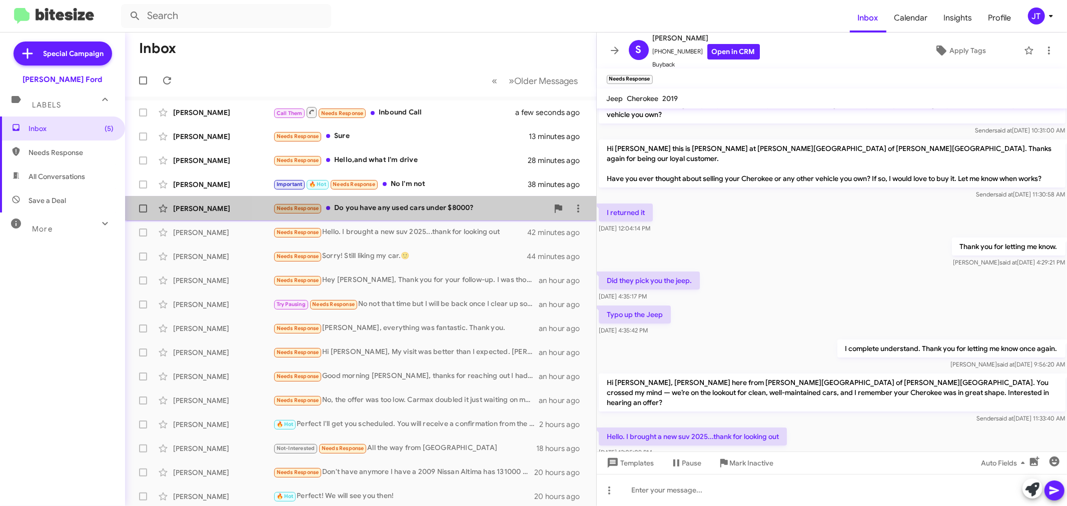 Image resolution: width=1067 pixels, height=506 pixels. Describe the element at coordinates (290, 113) in the screenshot. I see `span: Call Them` at that location.